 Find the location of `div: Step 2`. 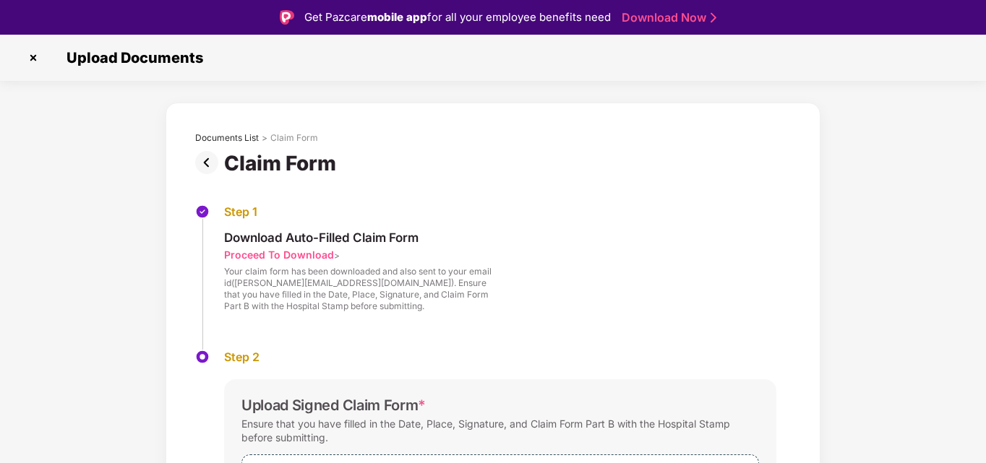

div: Step 2 is located at coordinates (500, 357).